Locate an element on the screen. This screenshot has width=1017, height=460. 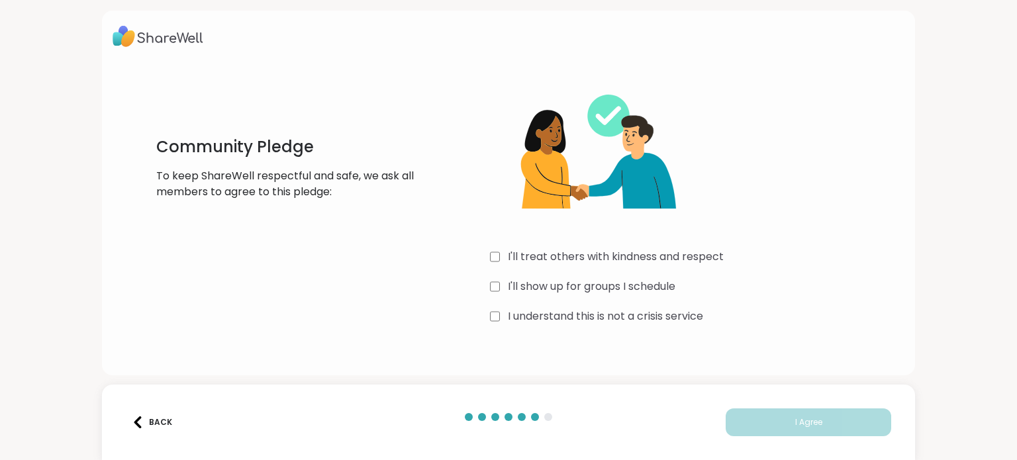
button: I Agree is located at coordinates (809, 423).